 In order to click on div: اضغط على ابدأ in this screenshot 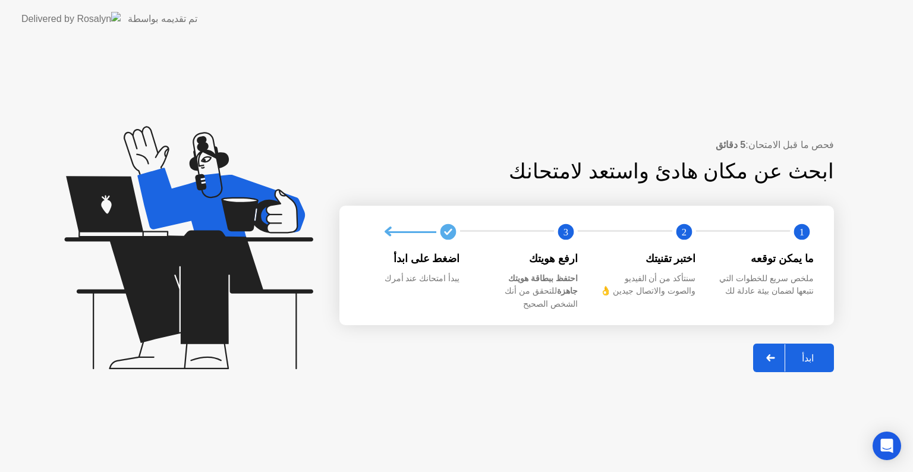, I will do `click(410, 259)`.